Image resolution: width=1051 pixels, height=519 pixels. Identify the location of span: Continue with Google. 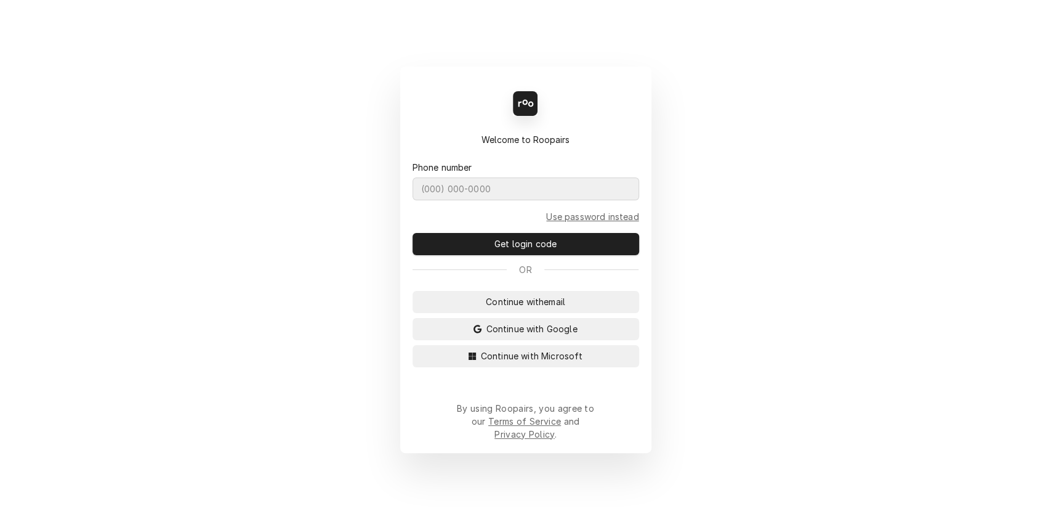
(532, 328).